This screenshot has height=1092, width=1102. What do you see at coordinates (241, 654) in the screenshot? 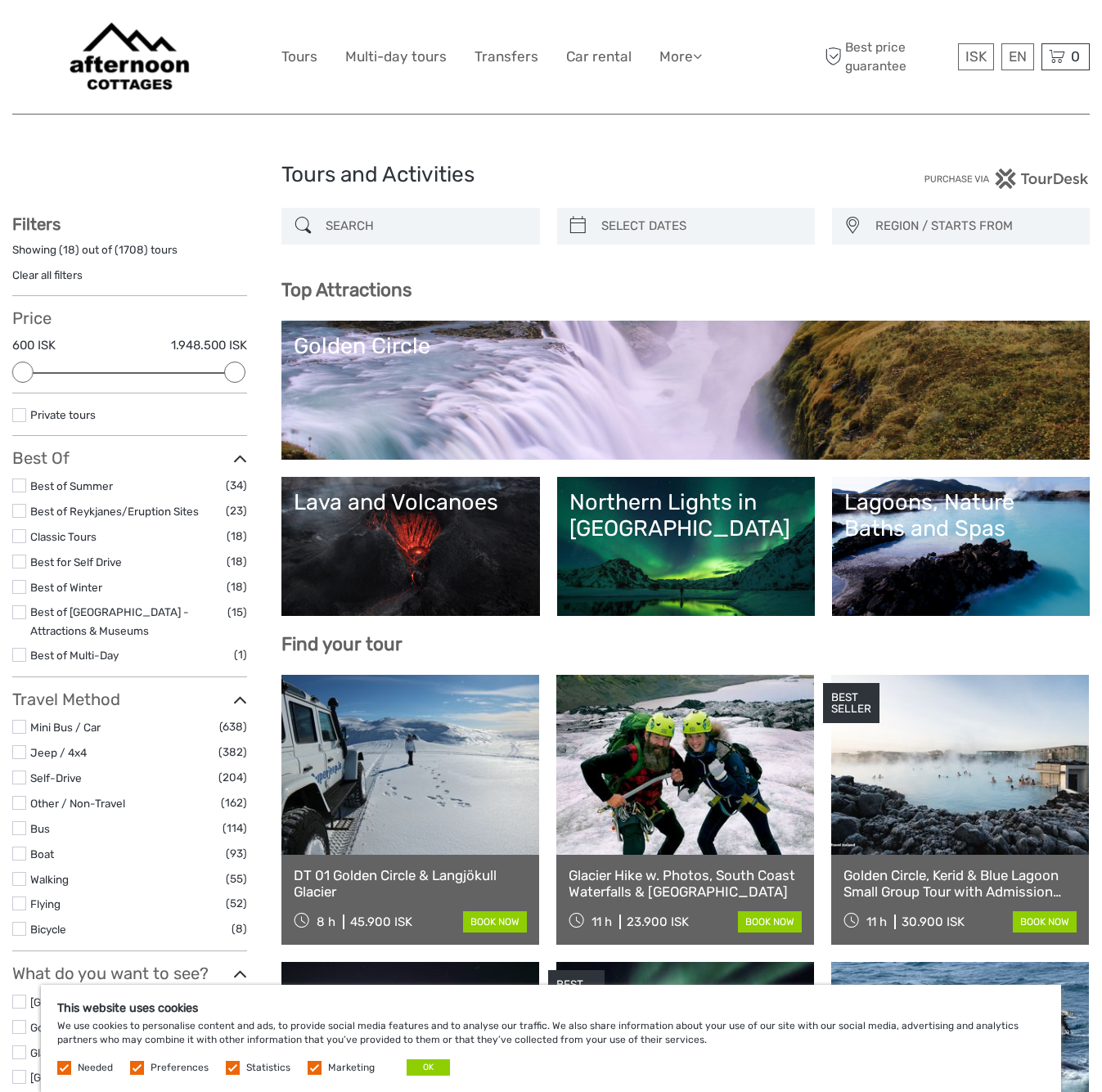
I see `span: (1)` at bounding box center [241, 654].